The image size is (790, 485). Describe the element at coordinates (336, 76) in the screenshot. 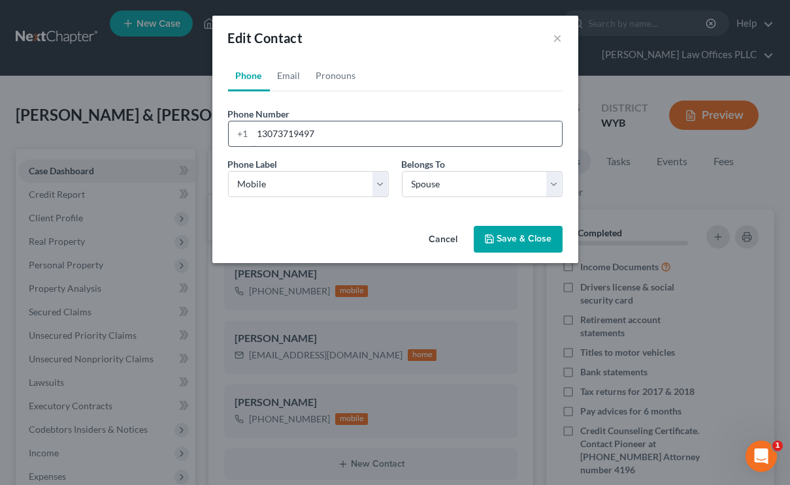

I see `a: Pronouns` at that location.